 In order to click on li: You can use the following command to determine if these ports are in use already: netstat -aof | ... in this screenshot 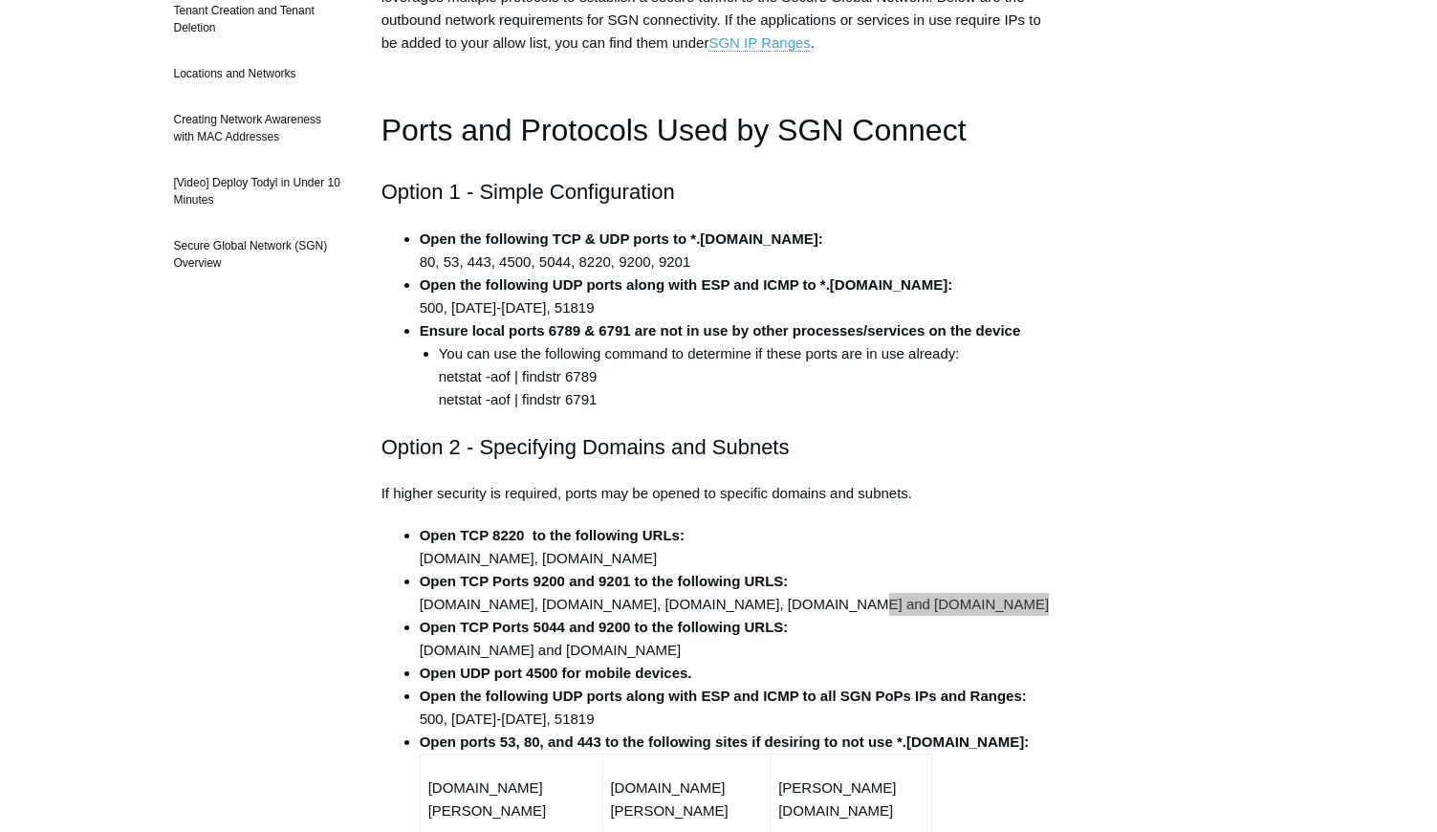, I will do `click(747, 377)`.